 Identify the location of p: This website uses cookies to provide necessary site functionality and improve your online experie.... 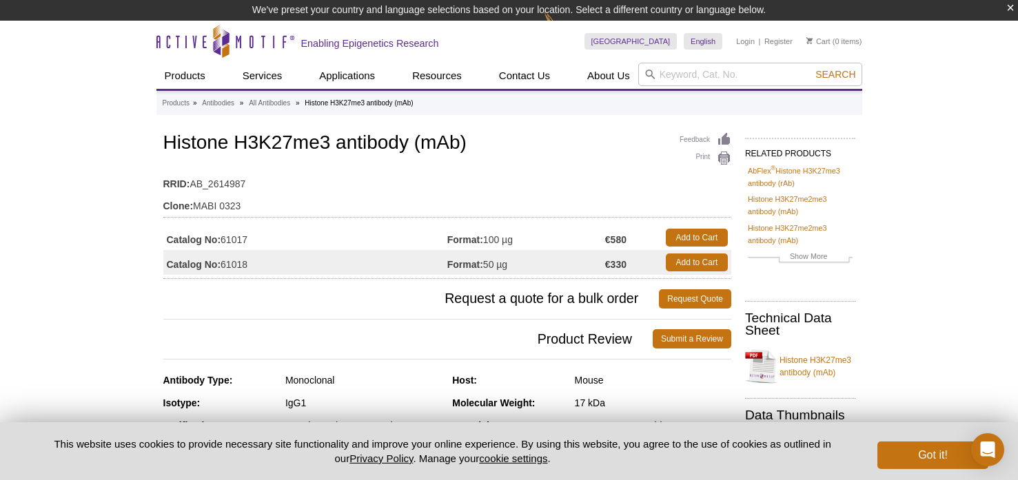
(442, 451).